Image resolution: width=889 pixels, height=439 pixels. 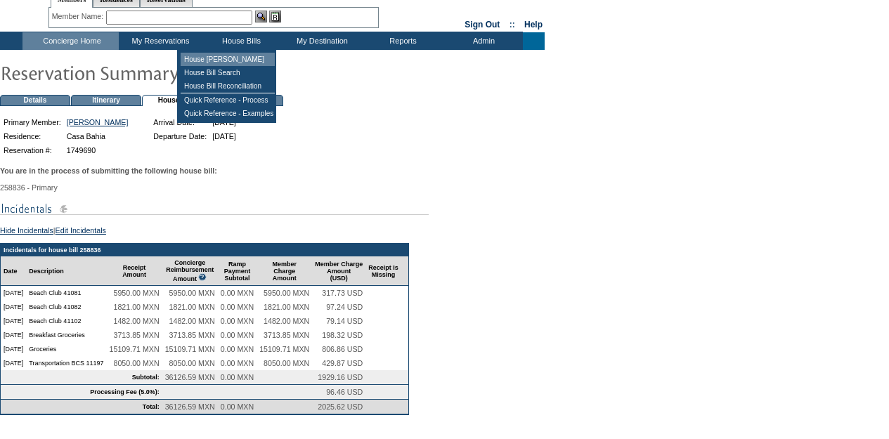 What do you see at coordinates (66, 293) in the screenshot?
I see `td: Beach Club 41081` at bounding box center [66, 293].